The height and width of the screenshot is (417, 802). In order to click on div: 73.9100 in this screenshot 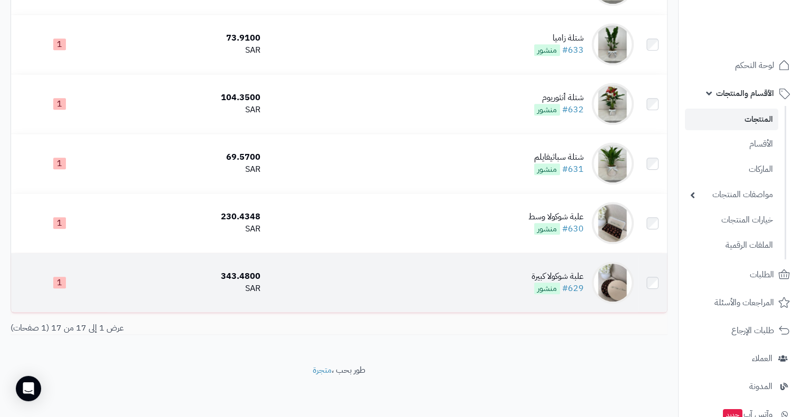, I will do `click(186, 38)`.